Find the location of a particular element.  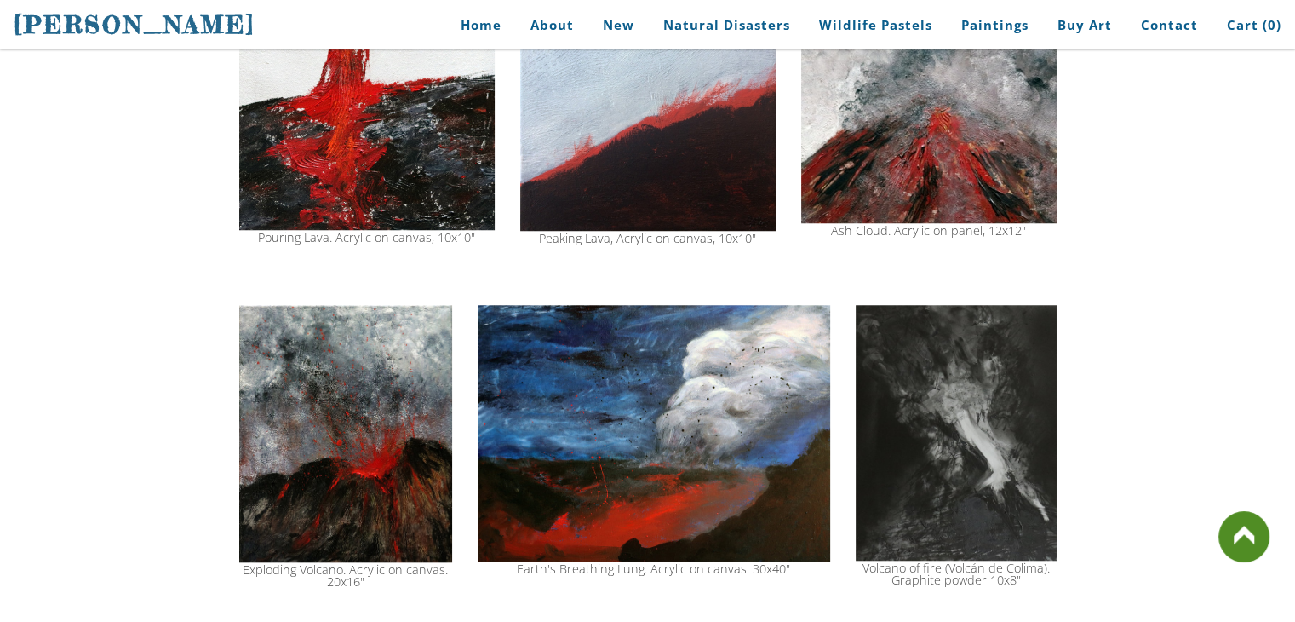

span: 0 is located at coordinates (1272, 25).